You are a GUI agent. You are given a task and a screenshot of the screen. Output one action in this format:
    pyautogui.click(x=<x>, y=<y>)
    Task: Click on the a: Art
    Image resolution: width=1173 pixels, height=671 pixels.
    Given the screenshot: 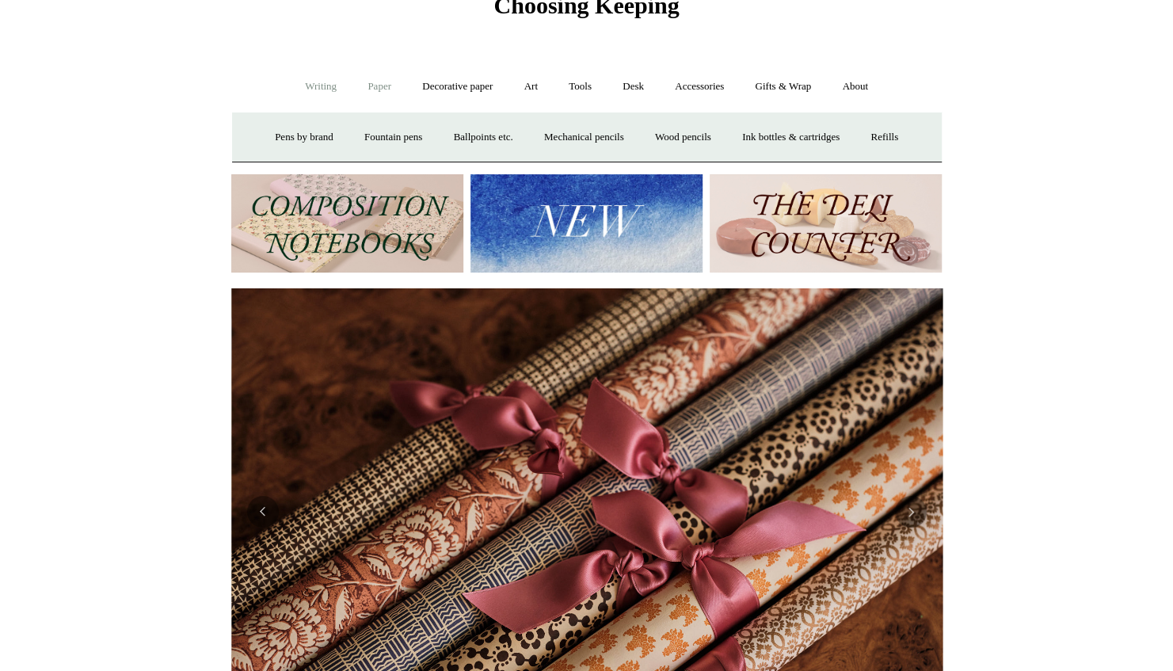 What is the action you would take?
    pyautogui.click(x=530, y=86)
    